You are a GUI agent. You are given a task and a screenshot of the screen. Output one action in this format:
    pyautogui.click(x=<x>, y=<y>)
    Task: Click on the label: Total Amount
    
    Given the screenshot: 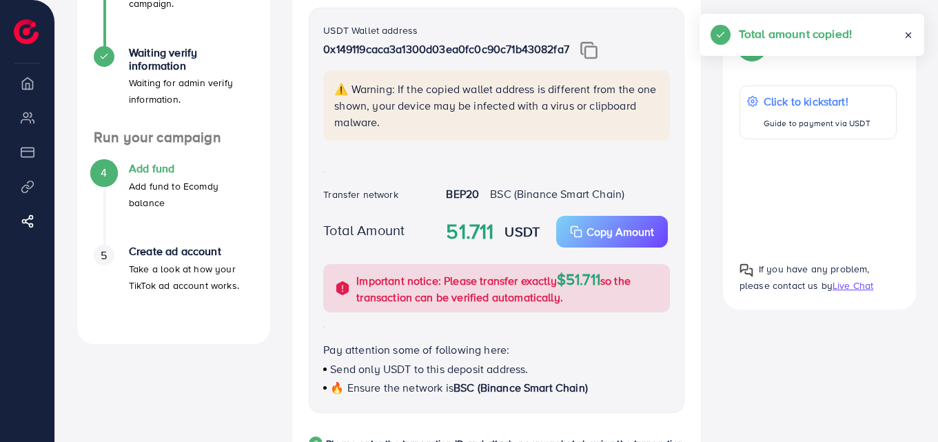 What is the action you would take?
    pyautogui.click(x=364, y=229)
    